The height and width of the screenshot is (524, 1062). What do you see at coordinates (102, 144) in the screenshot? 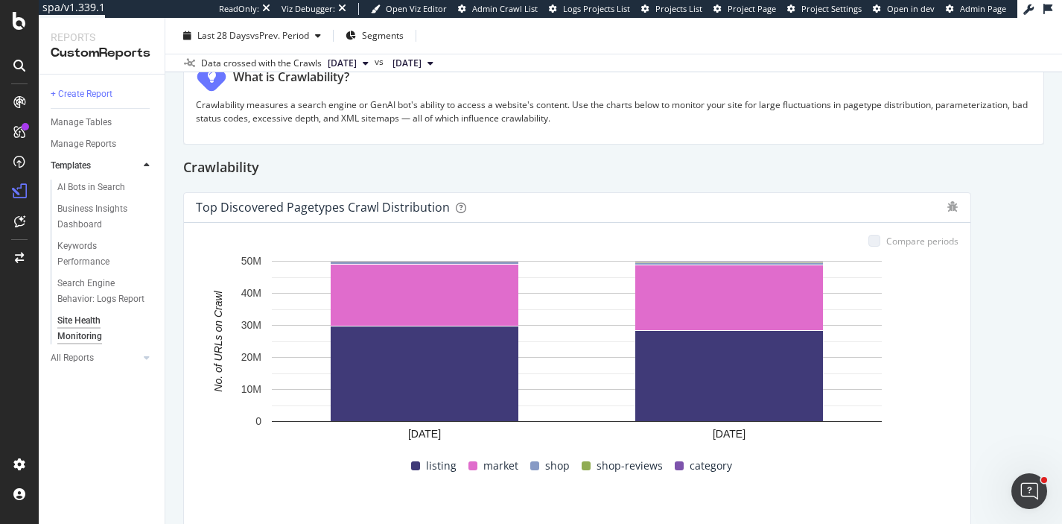
I see `a: Manage Reports` at bounding box center [102, 144].